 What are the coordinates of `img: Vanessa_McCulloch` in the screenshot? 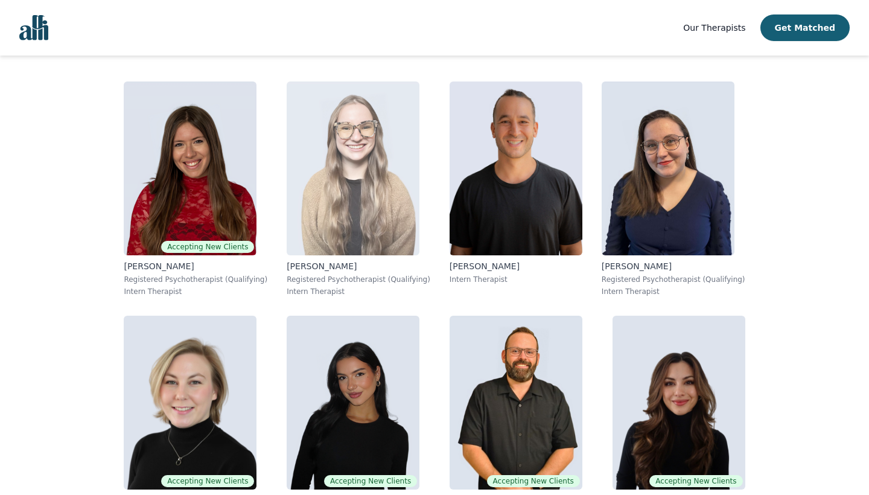 It's located at (668, 168).